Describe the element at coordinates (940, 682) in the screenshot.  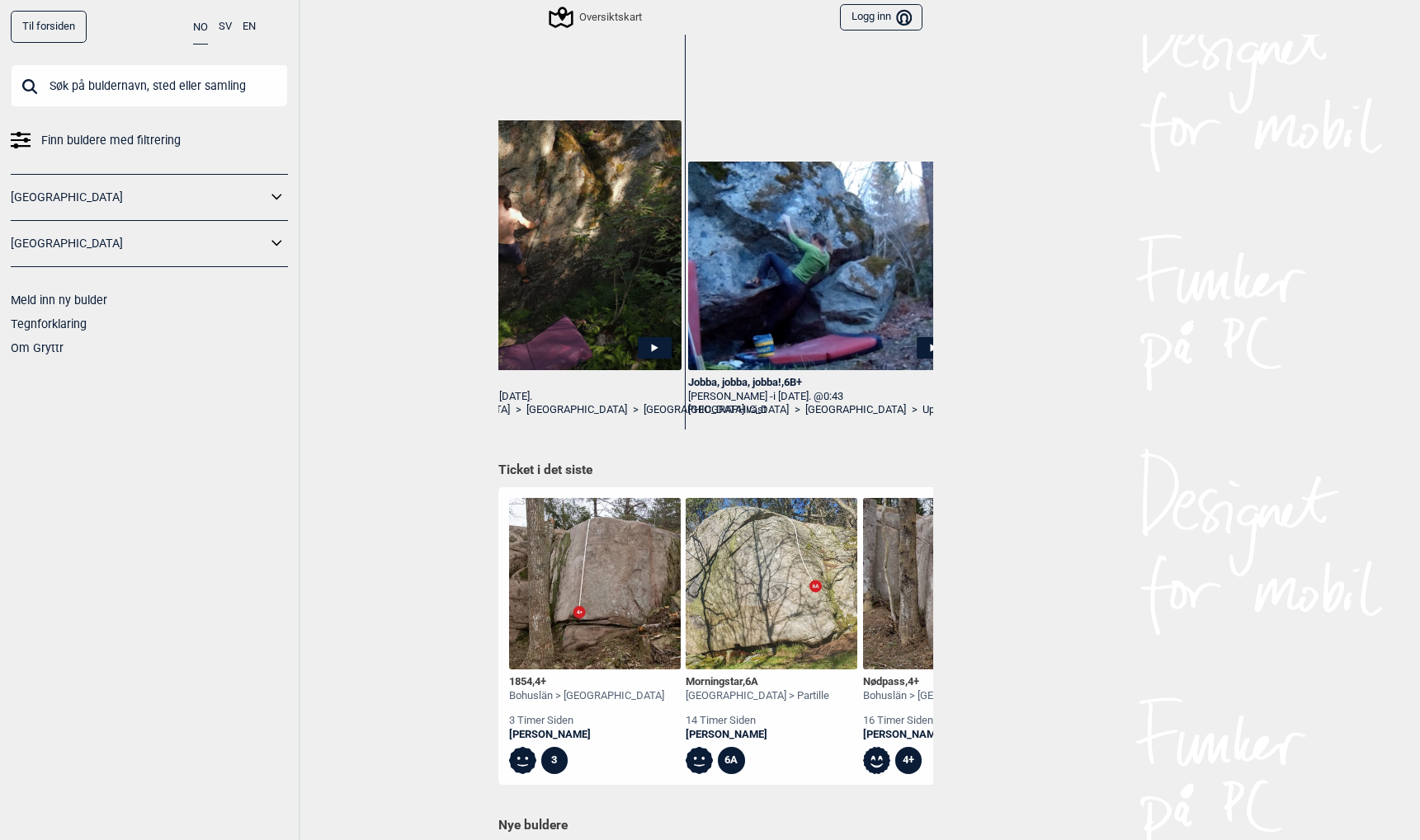
I see `div: Nødpass ,` at that location.